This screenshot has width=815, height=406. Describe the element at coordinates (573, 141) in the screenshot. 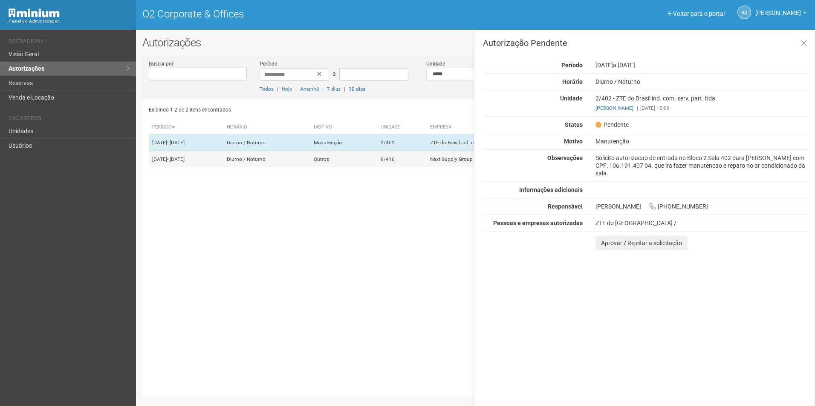

I see `strong: Motivo` at that location.